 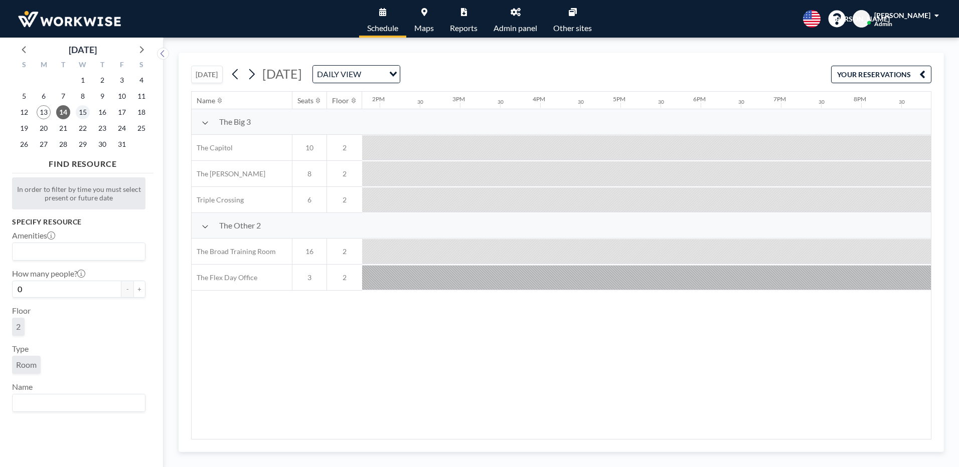 I want to click on span: Monday, October 27, 2025, so click(x=44, y=144).